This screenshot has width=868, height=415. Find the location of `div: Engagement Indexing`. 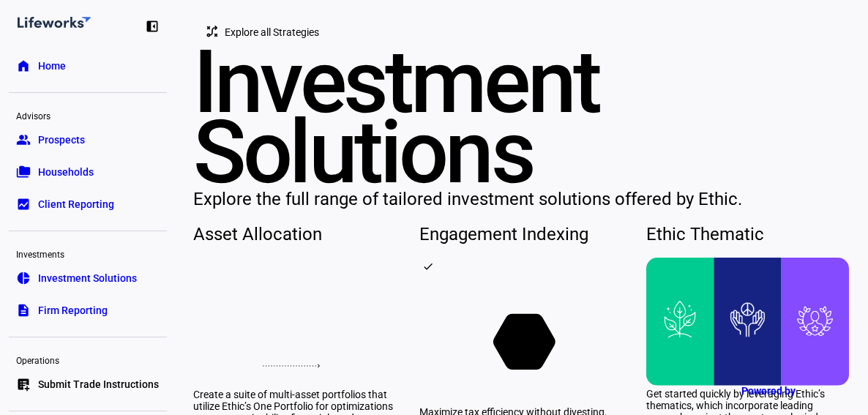

div: Engagement Indexing is located at coordinates (520, 234).